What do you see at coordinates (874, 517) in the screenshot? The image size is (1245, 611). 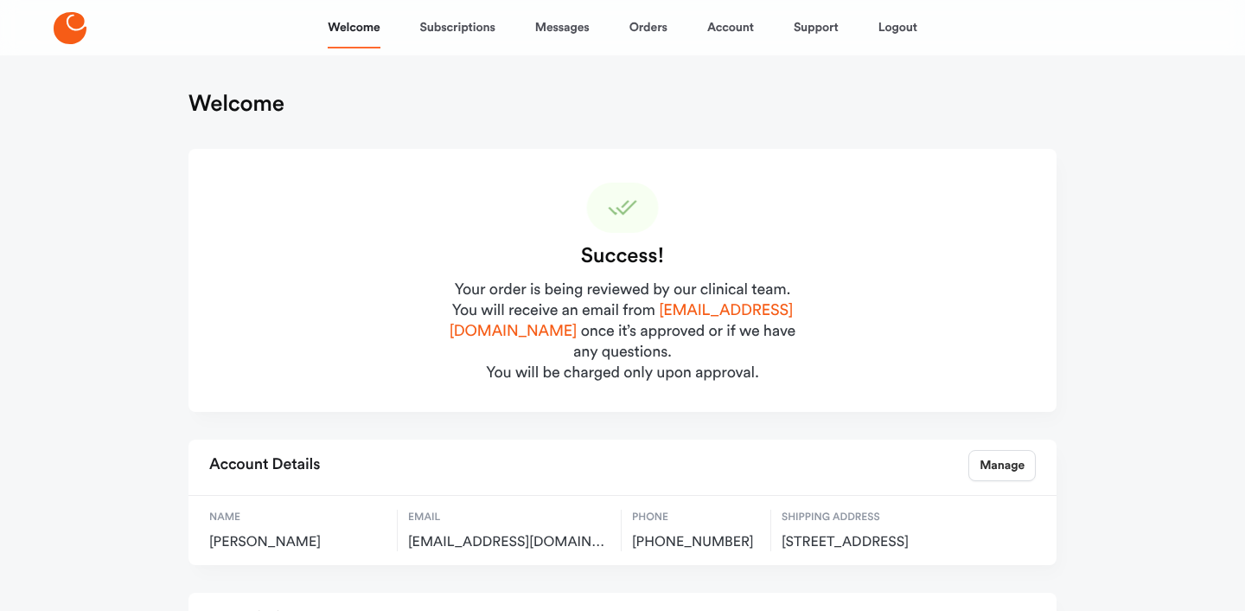 I see `span: Shipping Address` at bounding box center [874, 517].